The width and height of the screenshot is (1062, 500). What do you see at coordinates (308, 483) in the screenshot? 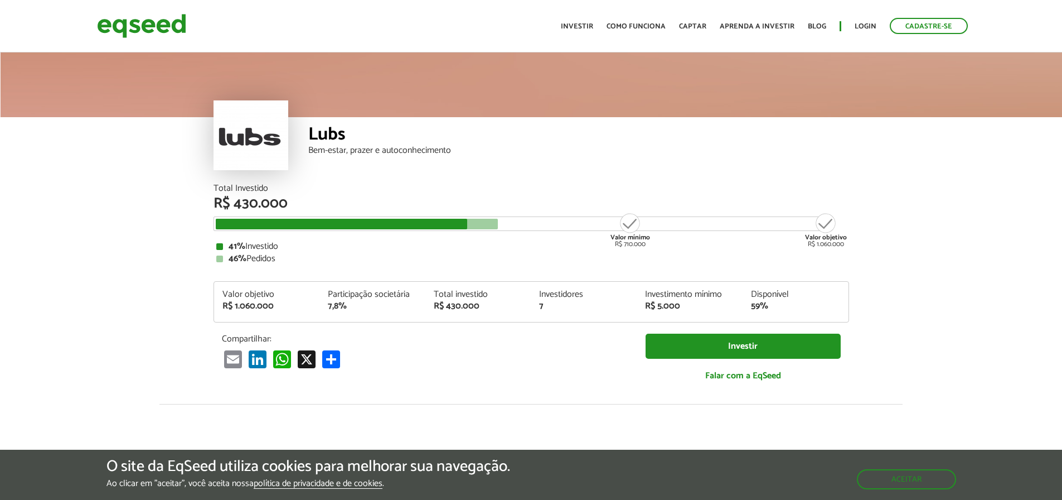
I see `p: Ao clicar em "aceitar", você aceita nossa .` at bounding box center [308, 483].